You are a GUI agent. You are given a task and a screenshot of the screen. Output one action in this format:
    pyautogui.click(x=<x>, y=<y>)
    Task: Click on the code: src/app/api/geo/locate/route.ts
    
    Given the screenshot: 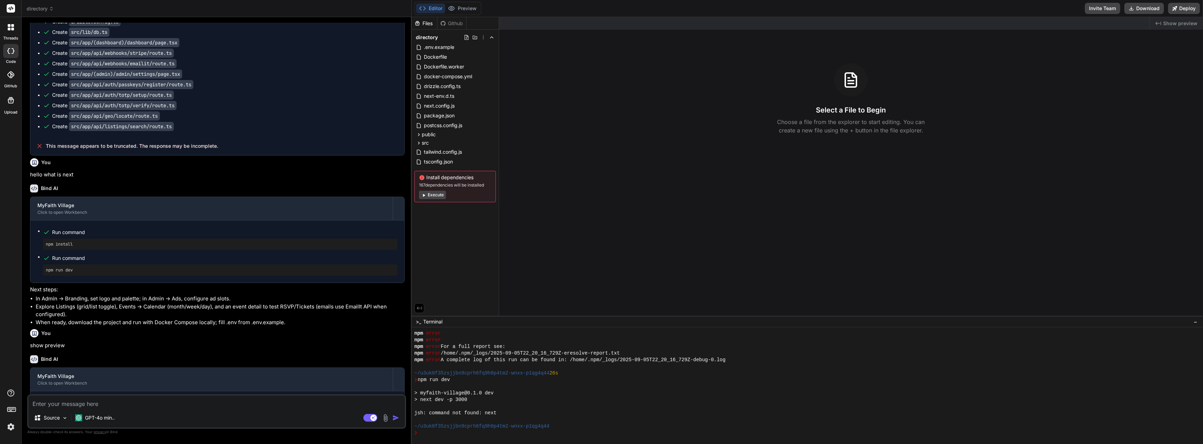 What is the action you would take?
    pyautogui.click(x=114, y=116)
    